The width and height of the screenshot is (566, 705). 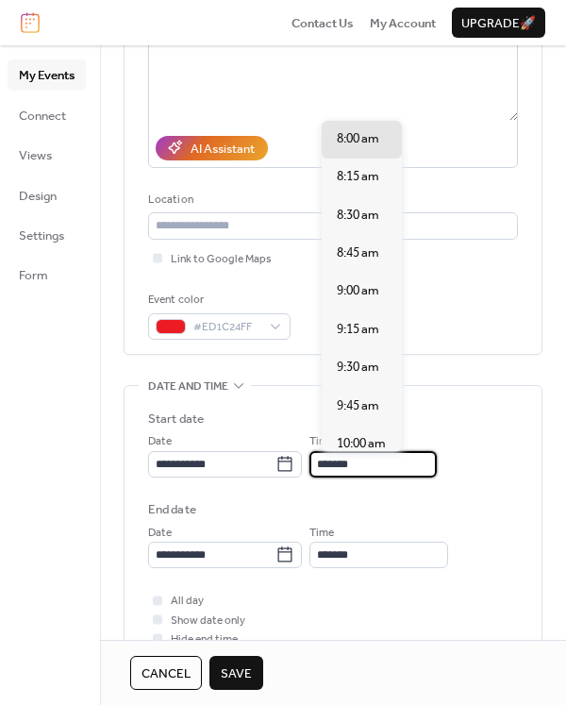 What do you see at coordinates (46, 75) in the screenshot?
I see `a: My Events` at bounding box center [46, 75].